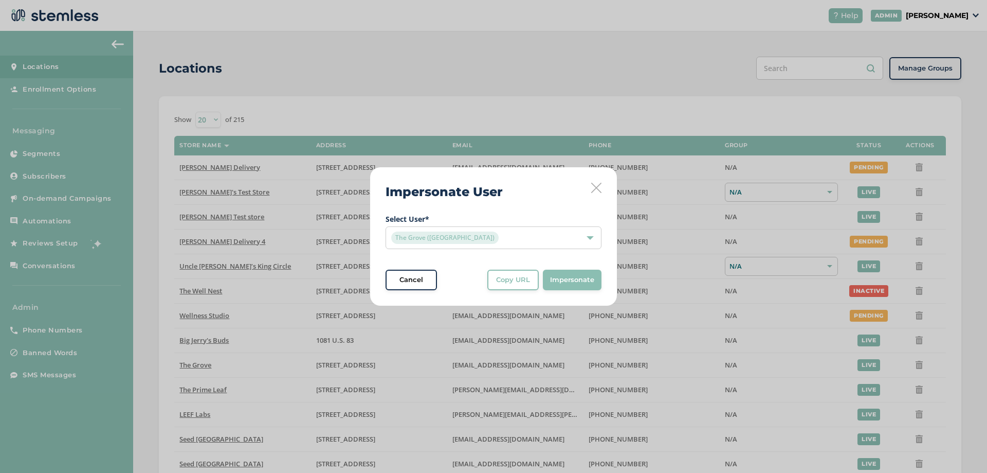 The width and height of the screenshot is (987, 473). Describe the element at coordinates (513, 280) in the screenshot. I see `span: Copy URL` at that location.